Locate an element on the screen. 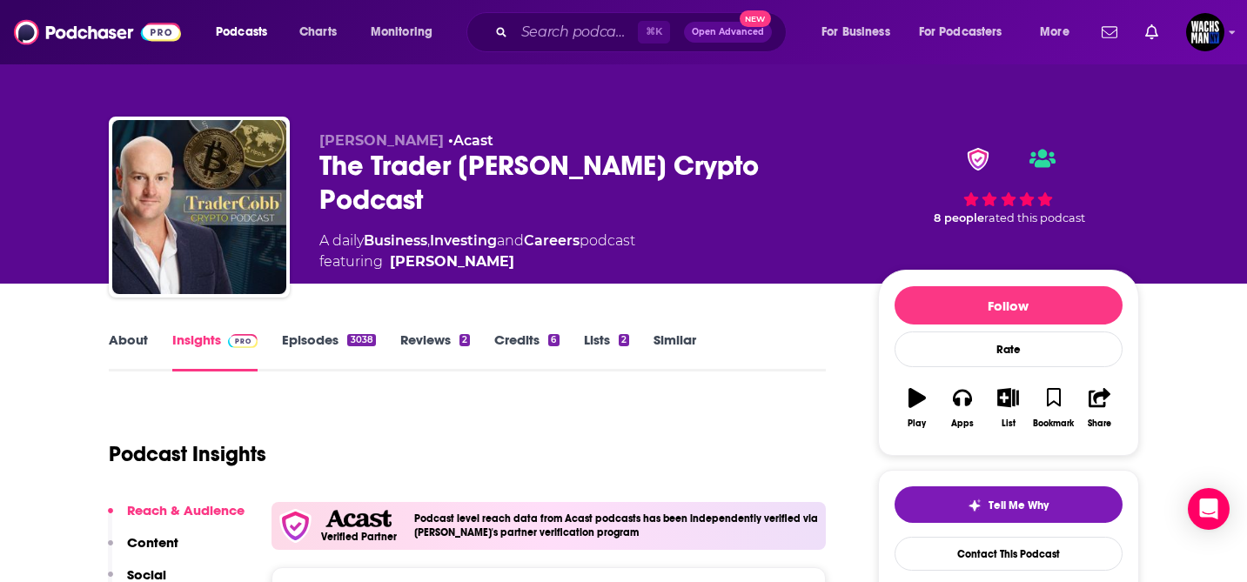  h1: Podcast Insights is located at coordinates (187, 454).